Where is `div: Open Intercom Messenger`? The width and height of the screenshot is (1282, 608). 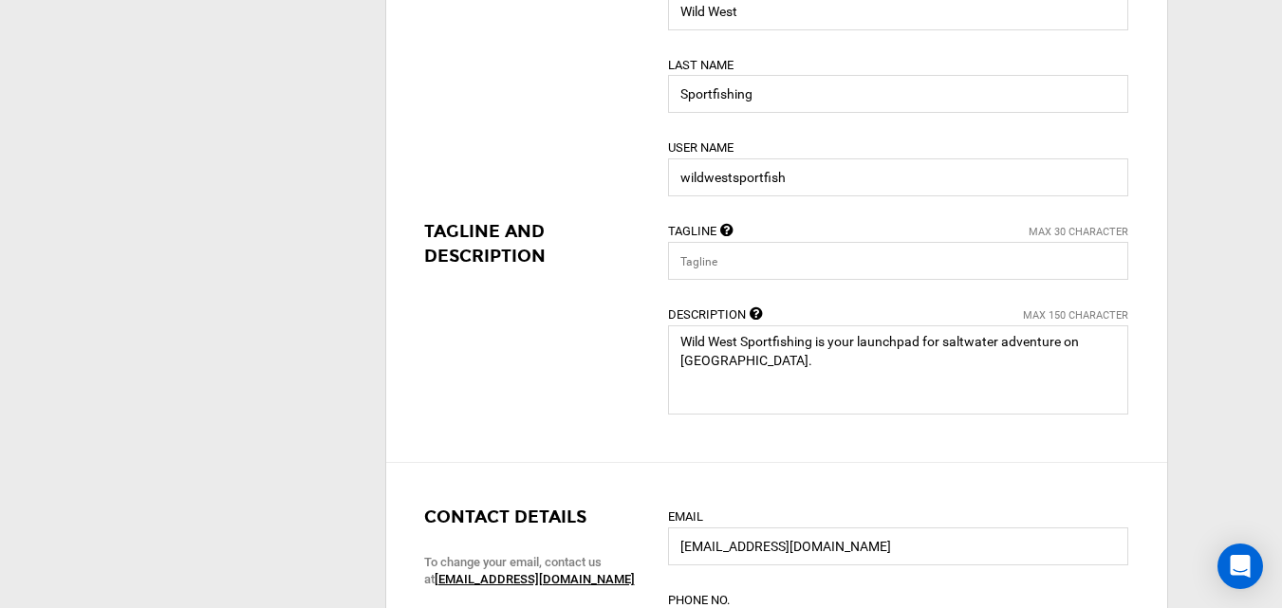 div: Open Intercom Messenger is located at coordinates (1240, 566).